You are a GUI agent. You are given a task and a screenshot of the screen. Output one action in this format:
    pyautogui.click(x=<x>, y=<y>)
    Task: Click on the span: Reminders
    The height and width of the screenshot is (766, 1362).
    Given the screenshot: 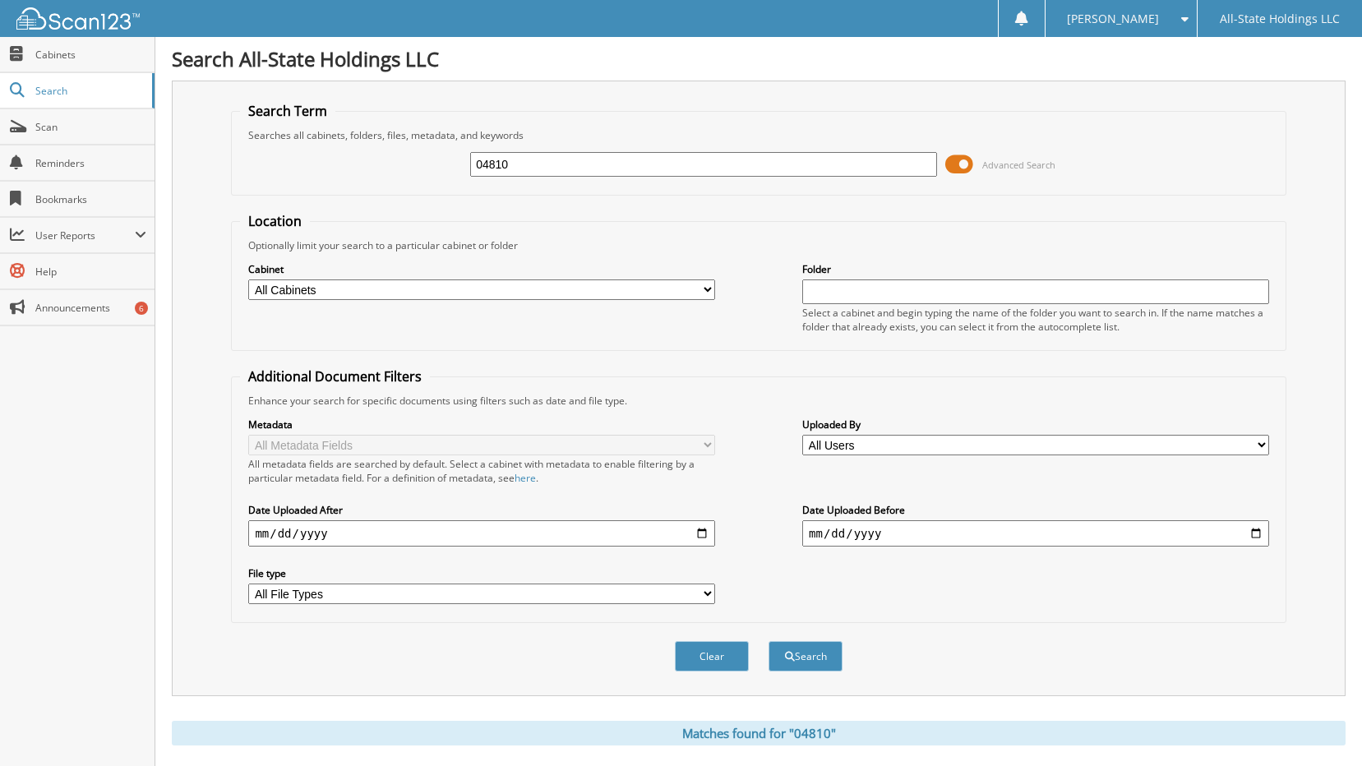 What is the action you would take?
    pyautogui.click(x=90, y=163)
    